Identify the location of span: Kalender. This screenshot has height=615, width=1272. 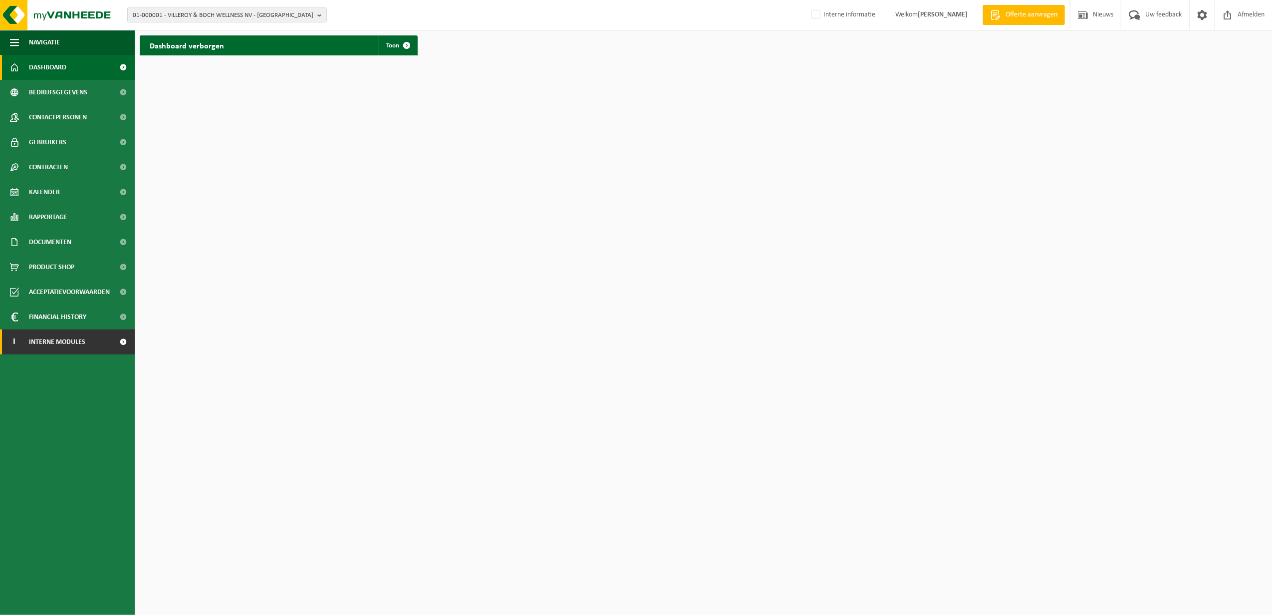
(44, 192).